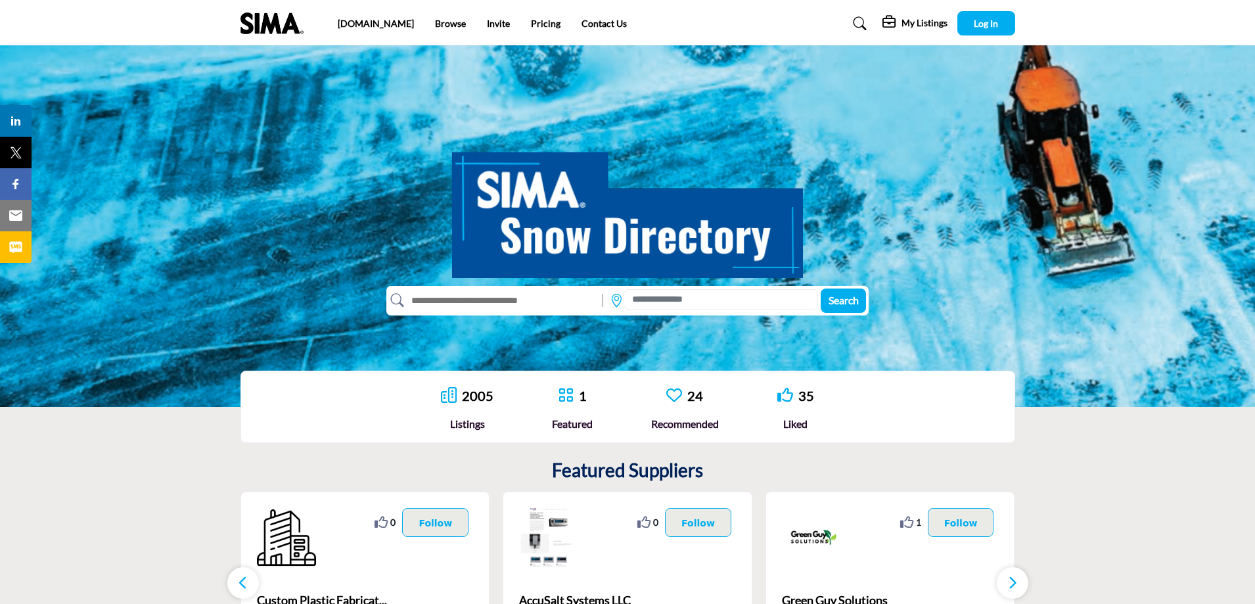  What do you see at coordinates (478, 396) in the screenshot?
I see `a: 2005` at bounding box center [478, 396].